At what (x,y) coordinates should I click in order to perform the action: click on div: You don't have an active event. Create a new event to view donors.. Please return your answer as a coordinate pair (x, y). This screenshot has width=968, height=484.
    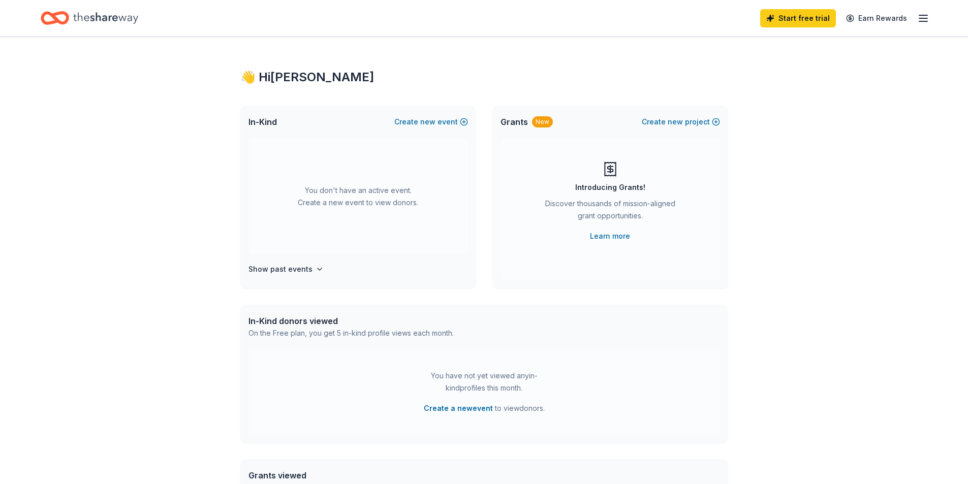
    Looking at the image, I should click on (358, 197).